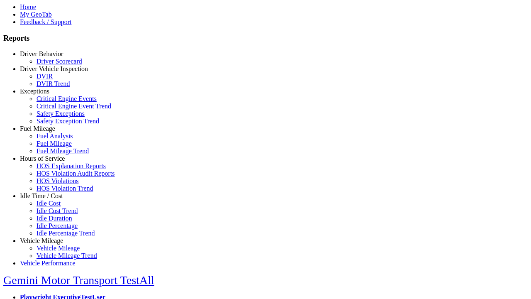 This screenshot has height=299, width=531. I want to click on a: HOS Violations, so click(57, 180).